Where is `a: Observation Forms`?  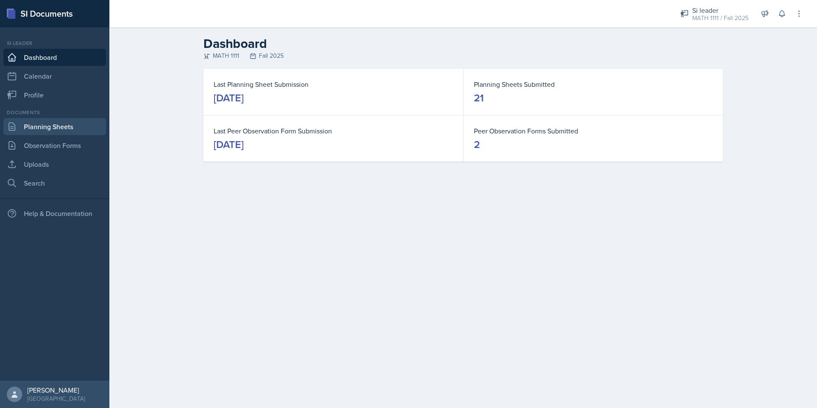 a: Observation Forms is located at coordinates (55, 145).